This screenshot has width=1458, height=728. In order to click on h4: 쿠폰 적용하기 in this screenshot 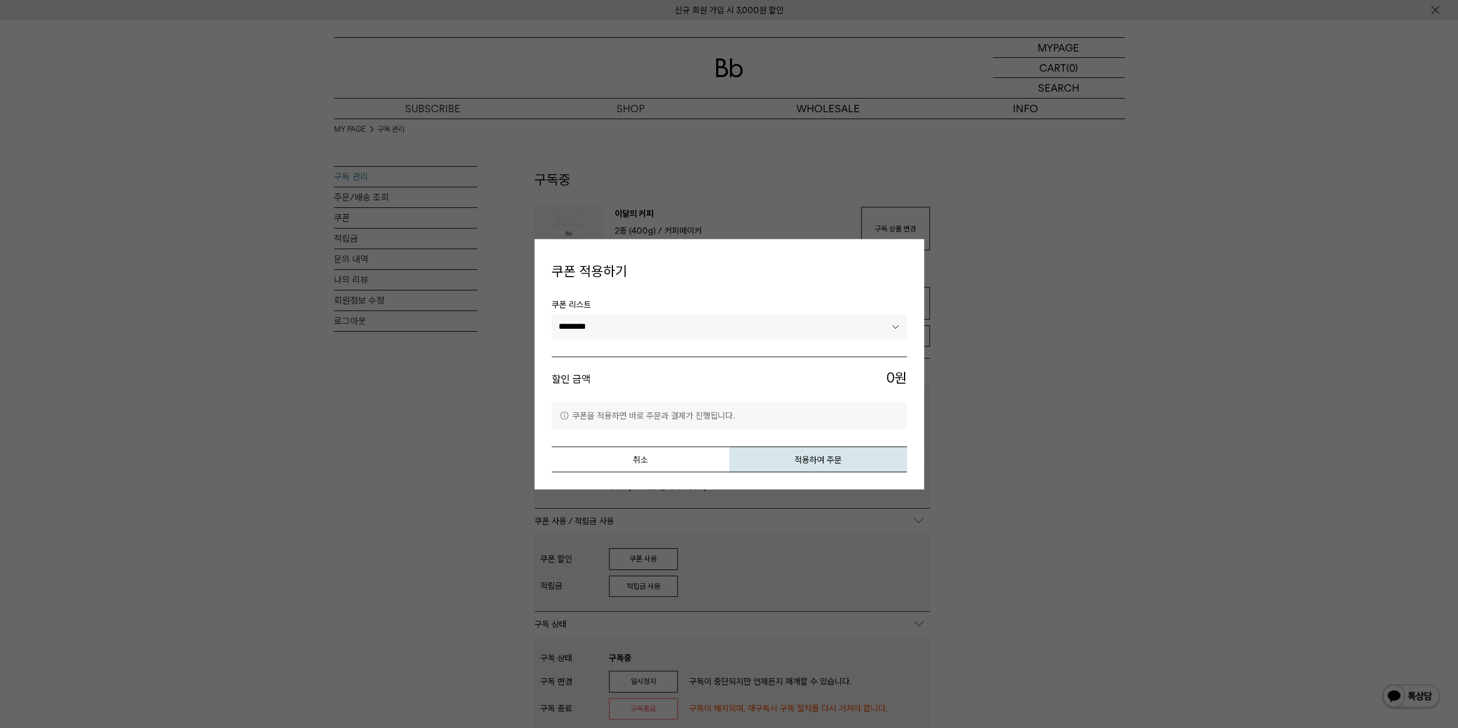, I will do `click(729, 272)`.